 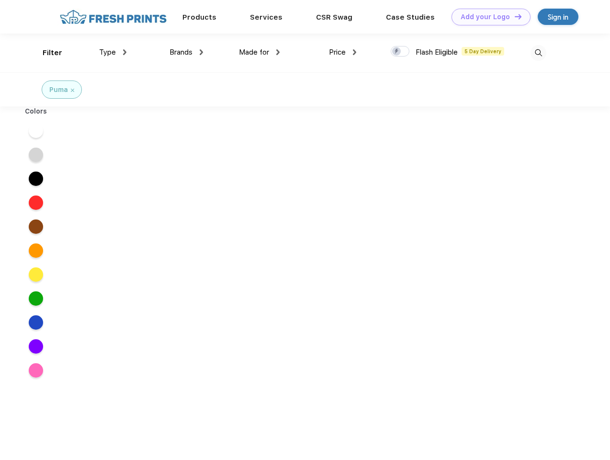 I want to click on a: Services, so click(x=266, y=17).